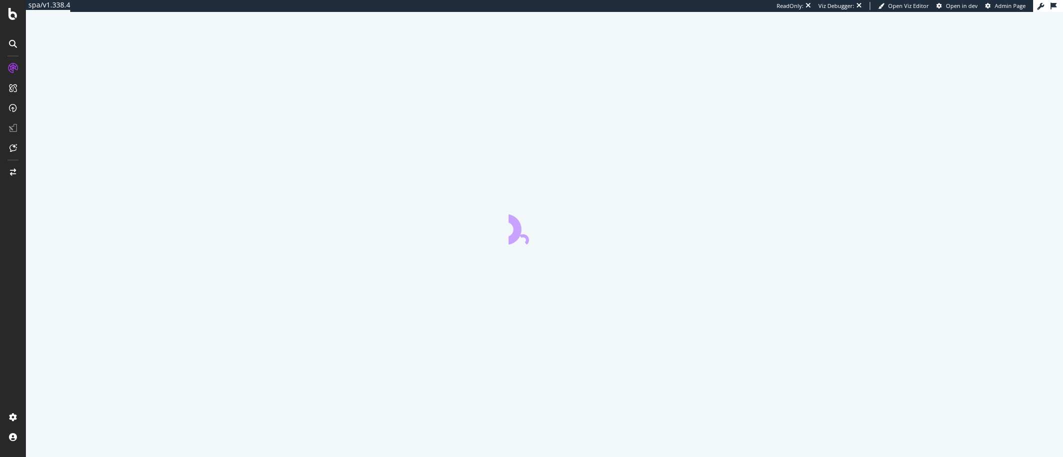 The height and width of the screenshot is (457, 1063). Describe the element at coordinates (544, 227) in the screenshot. I see `div: animation` at that location.